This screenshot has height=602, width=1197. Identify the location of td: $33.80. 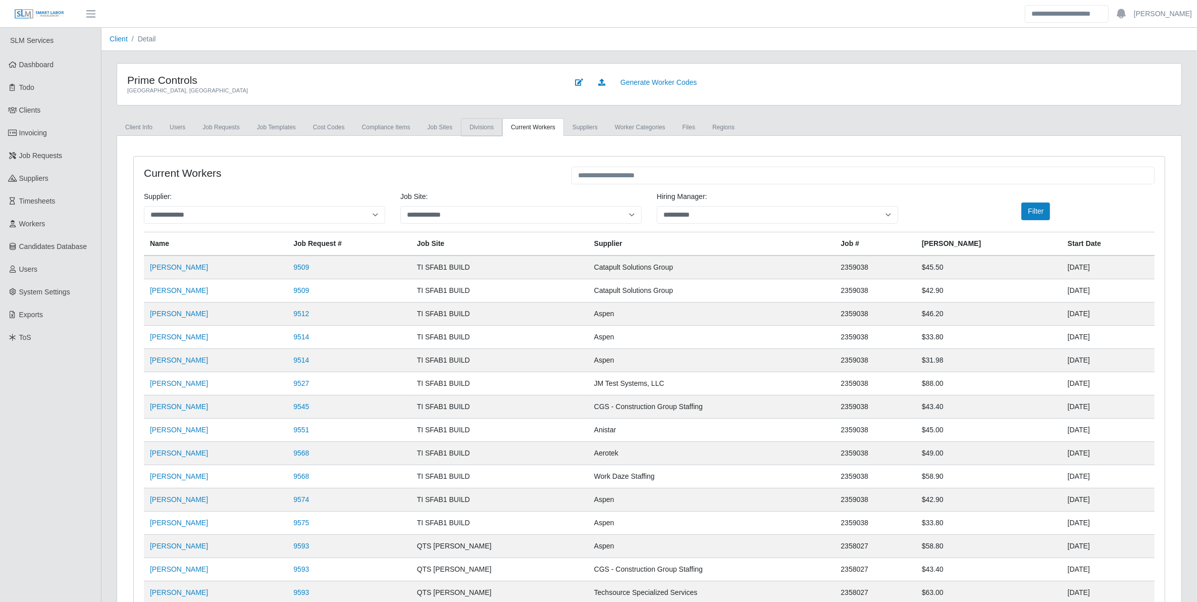
(989, 523).